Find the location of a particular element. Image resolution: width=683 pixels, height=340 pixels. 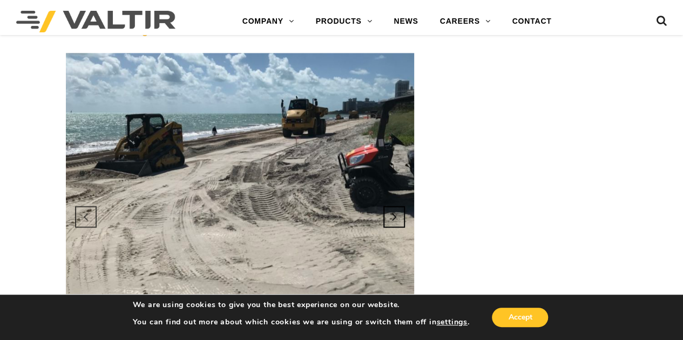

button: Accept is located at coordinates (520, 318).